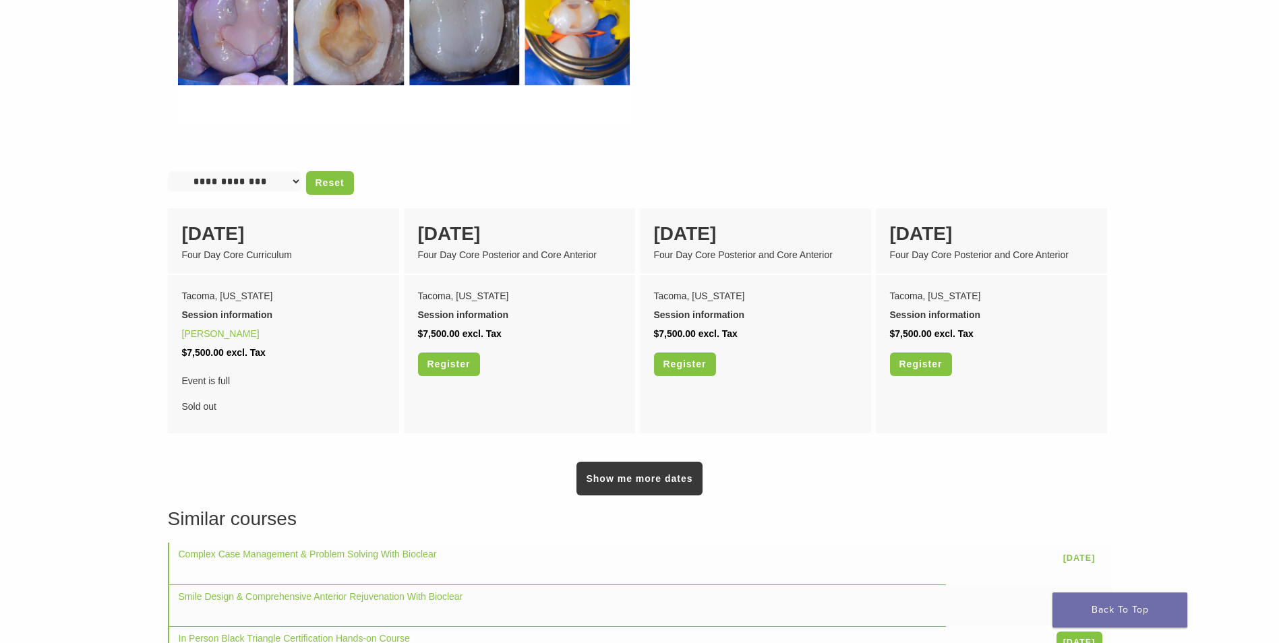 The width and height of the screenshot is (1279, 643). What do you see at coordinates (321, 597) in the screenshot?
I see `a: Smile Design & Comprehensive Anterior Rejuvenation With Bioclear` at bounding box center [321, 597].